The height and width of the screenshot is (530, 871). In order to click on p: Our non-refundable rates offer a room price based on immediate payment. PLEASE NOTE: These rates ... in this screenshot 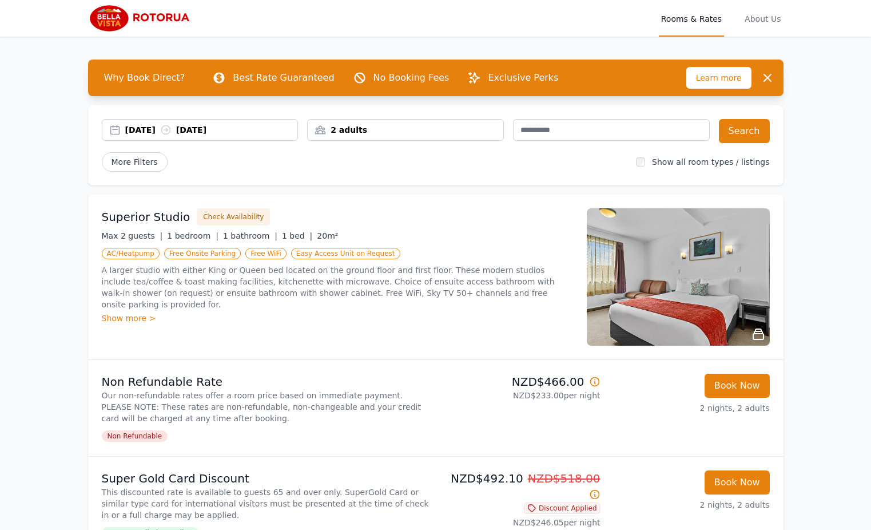, I will do `click(267, 407)`.